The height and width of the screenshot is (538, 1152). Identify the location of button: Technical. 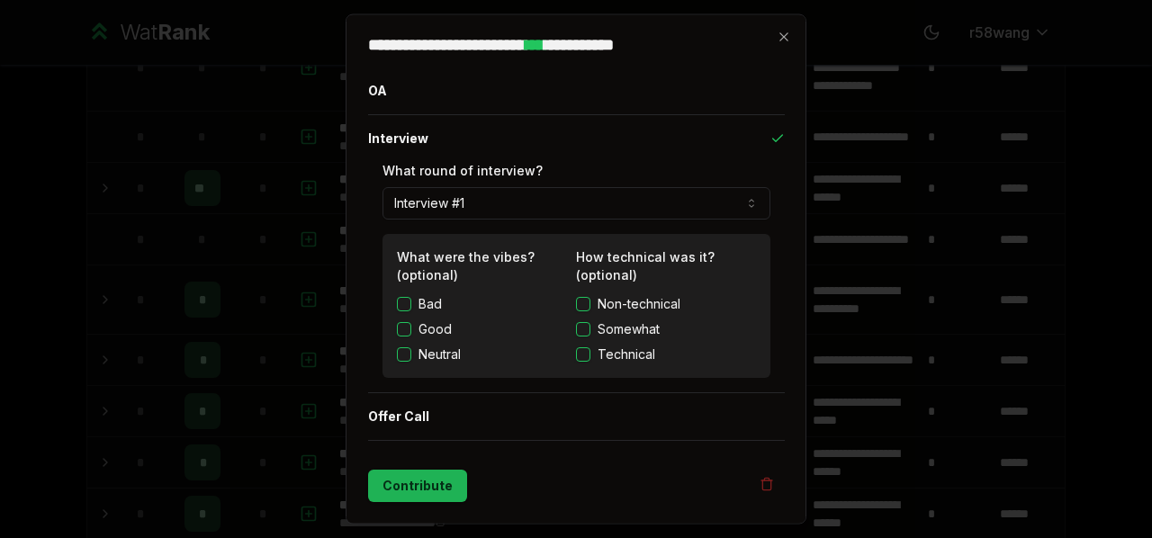
(583, 355).